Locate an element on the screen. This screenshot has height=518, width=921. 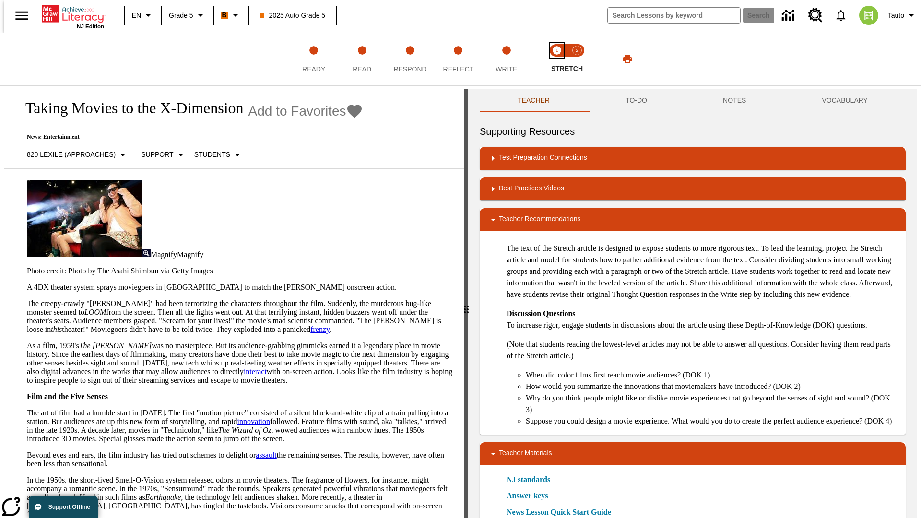
div: Instructional Panel Tabs is located at coordinates (693, 101).